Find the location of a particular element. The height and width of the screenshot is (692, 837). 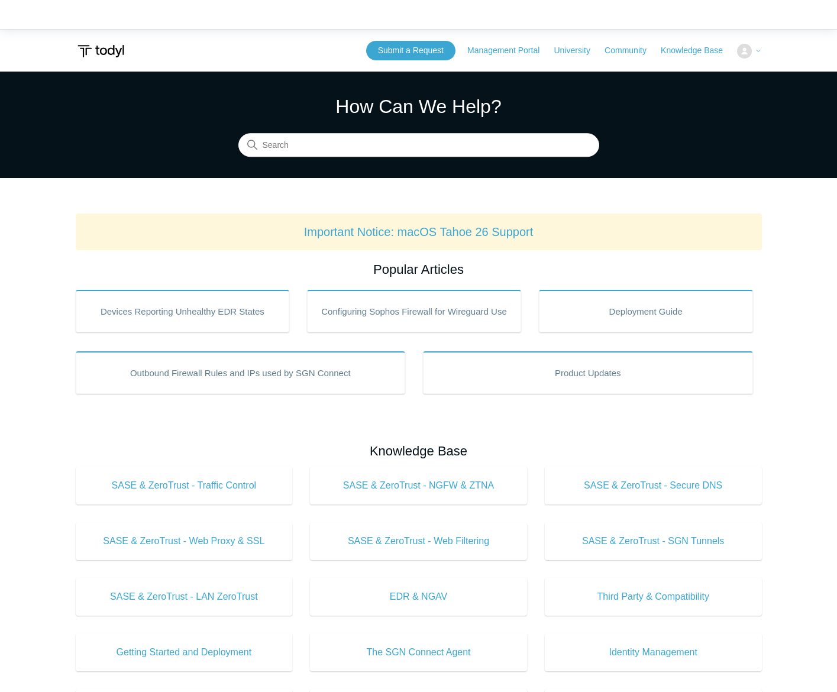

a: SASE & ZeroTrust - NGFW & ZTNA is located at coordinates (418, 486).